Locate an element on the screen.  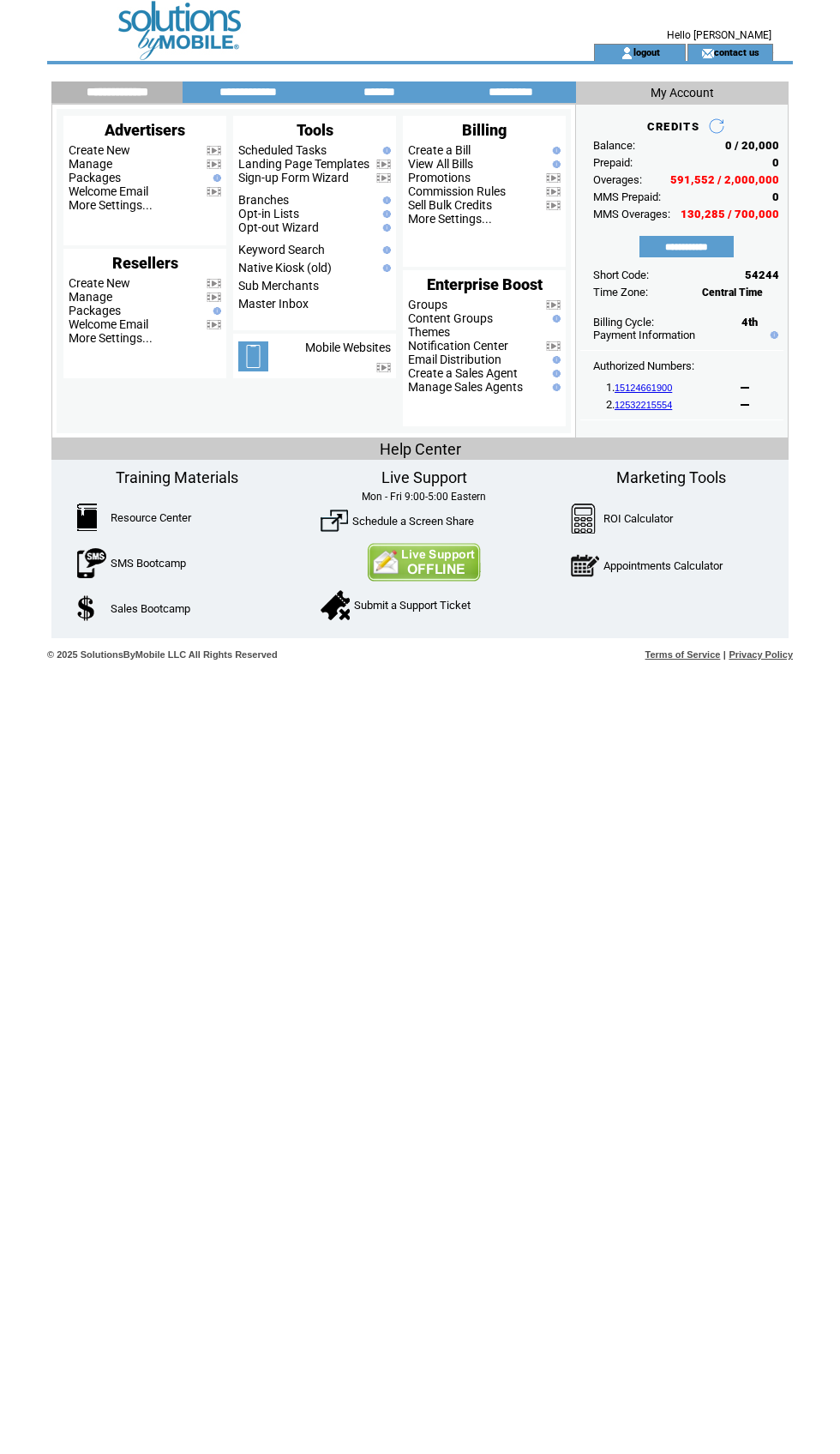
a: Resource Center is located at coordinates (151, 517).